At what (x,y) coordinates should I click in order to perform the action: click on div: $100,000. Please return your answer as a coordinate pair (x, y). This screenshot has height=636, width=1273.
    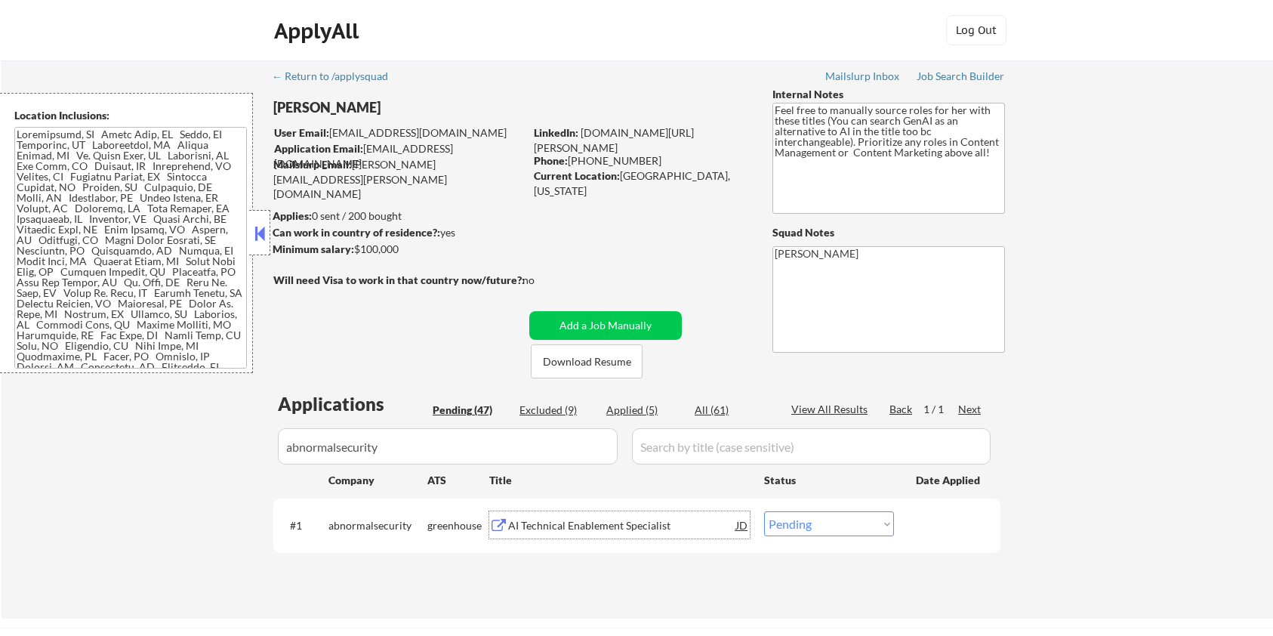
    Looking at the image, I should click on (398, 249).